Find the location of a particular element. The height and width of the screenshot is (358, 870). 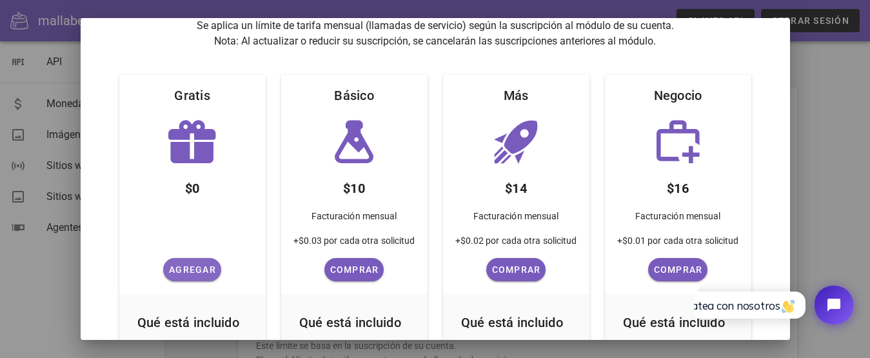

font: Agregar is located at coordinates (192, 270).